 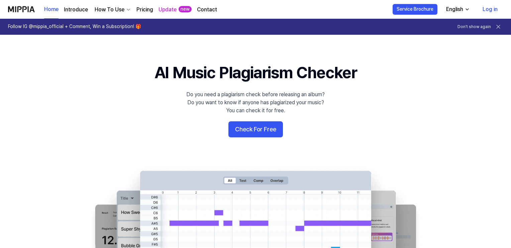 I want to click on div: new, so click(x=185, y=9).